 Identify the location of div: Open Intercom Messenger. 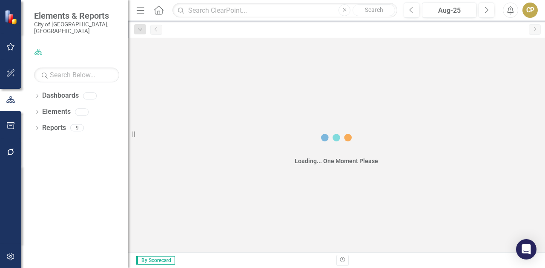
(526, 250).